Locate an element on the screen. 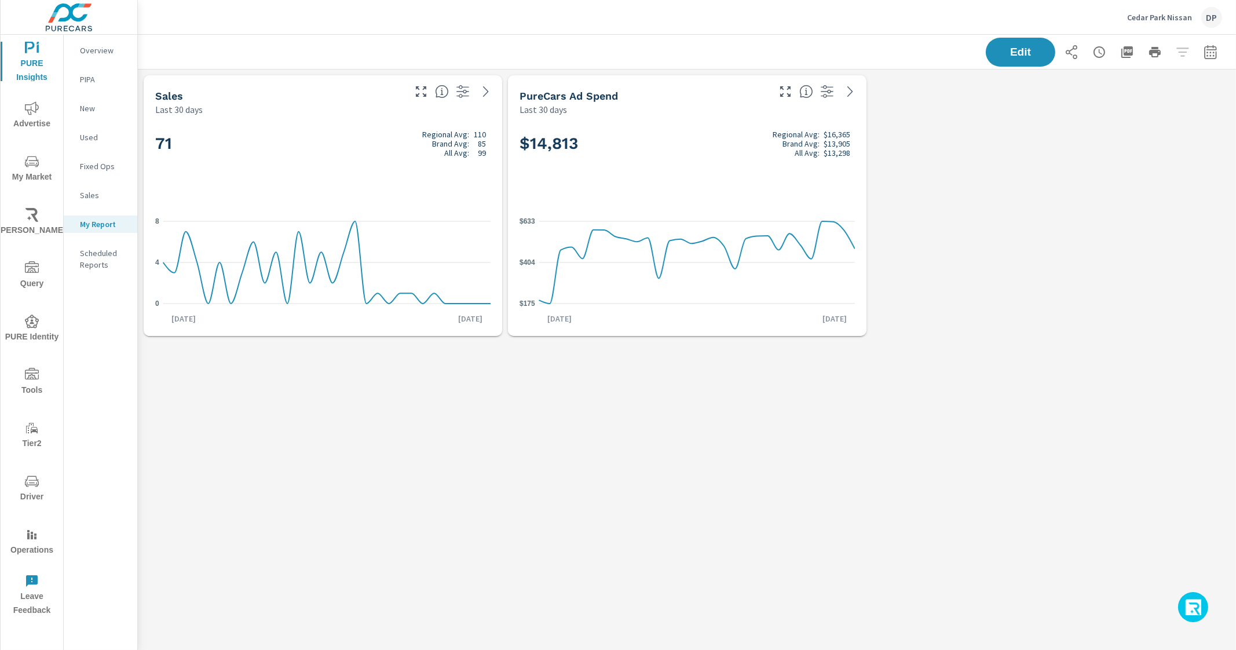 The image size is (1236, 650). span: Tier2 is located at coordinates (32, 436).